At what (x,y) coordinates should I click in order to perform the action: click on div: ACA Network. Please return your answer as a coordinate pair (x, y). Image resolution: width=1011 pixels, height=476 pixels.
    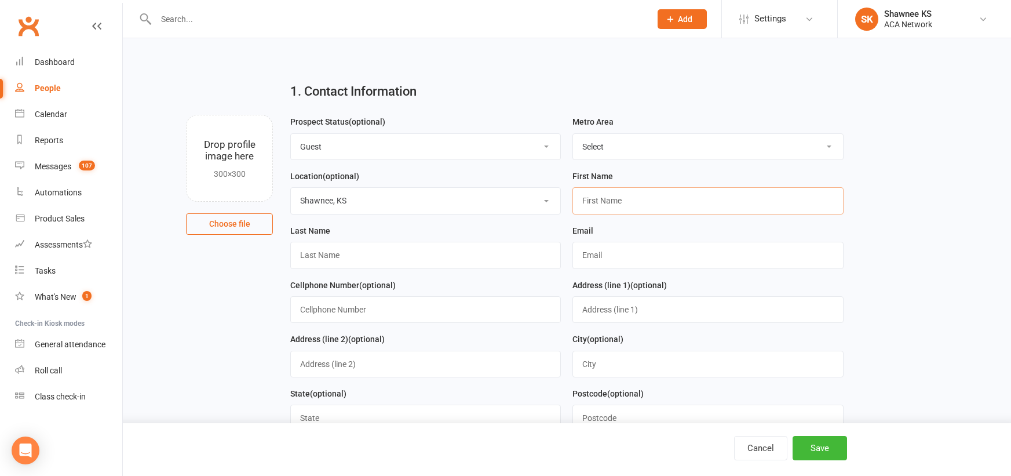
    Looking at the image, I should click on (908, 24).